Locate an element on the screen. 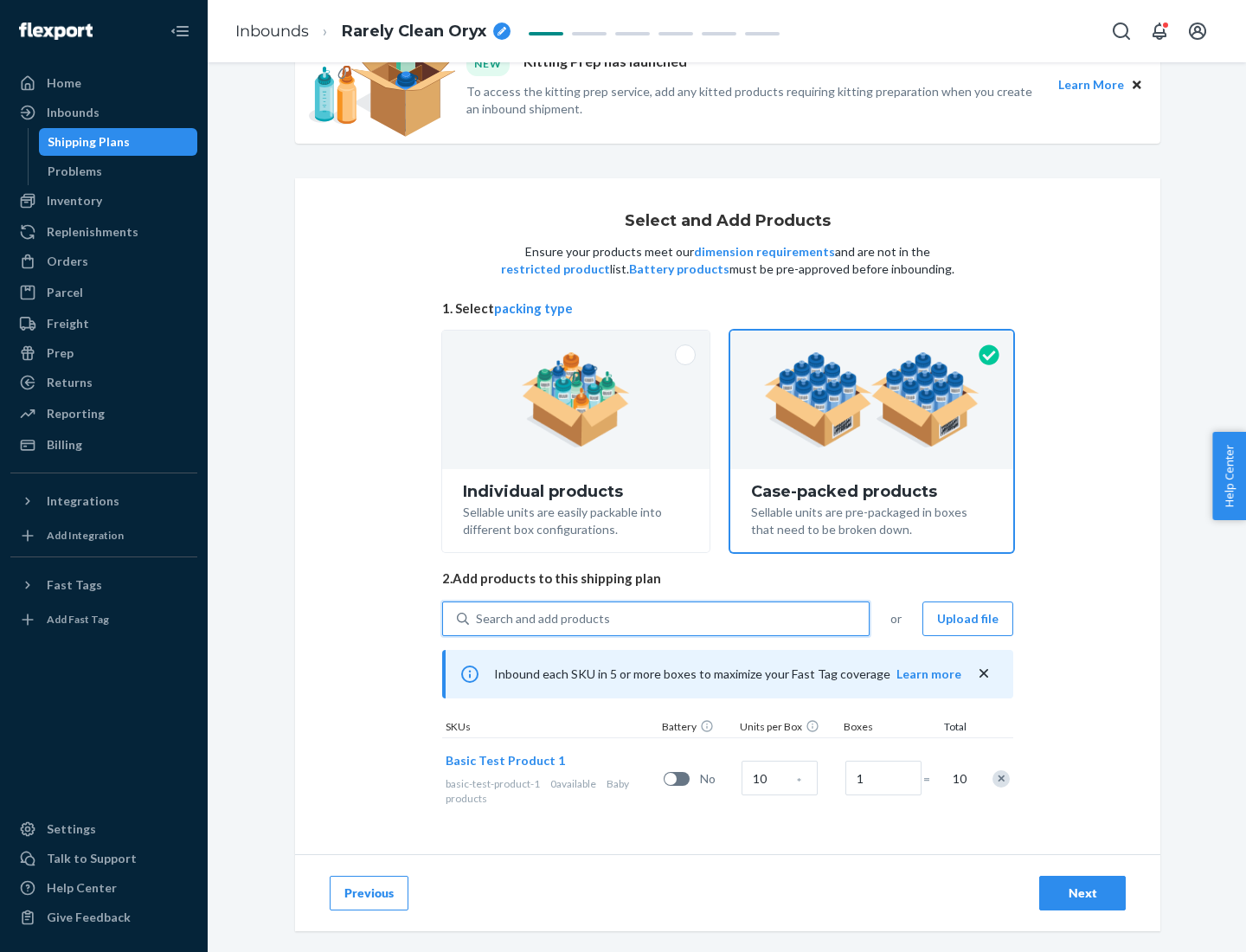 The width and height of the screenshot is (1246, 952). div: Units per Box is located at coordinates (789, 728).